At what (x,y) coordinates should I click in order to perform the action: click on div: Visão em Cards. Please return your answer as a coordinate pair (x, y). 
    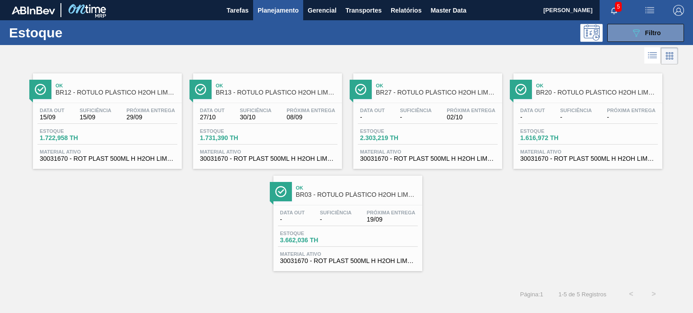
    Looking at the image, I should click on (669, 56).